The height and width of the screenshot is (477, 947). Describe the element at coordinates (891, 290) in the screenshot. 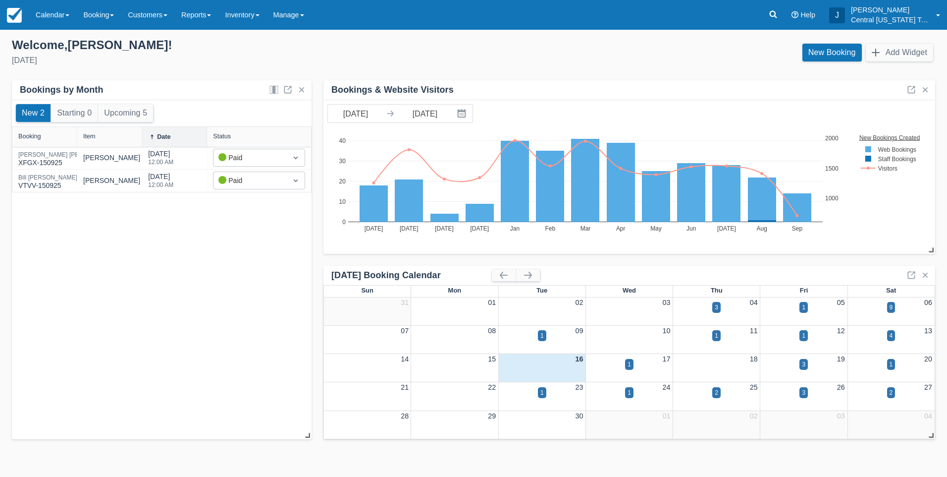

I see `span: Sat` at that location.